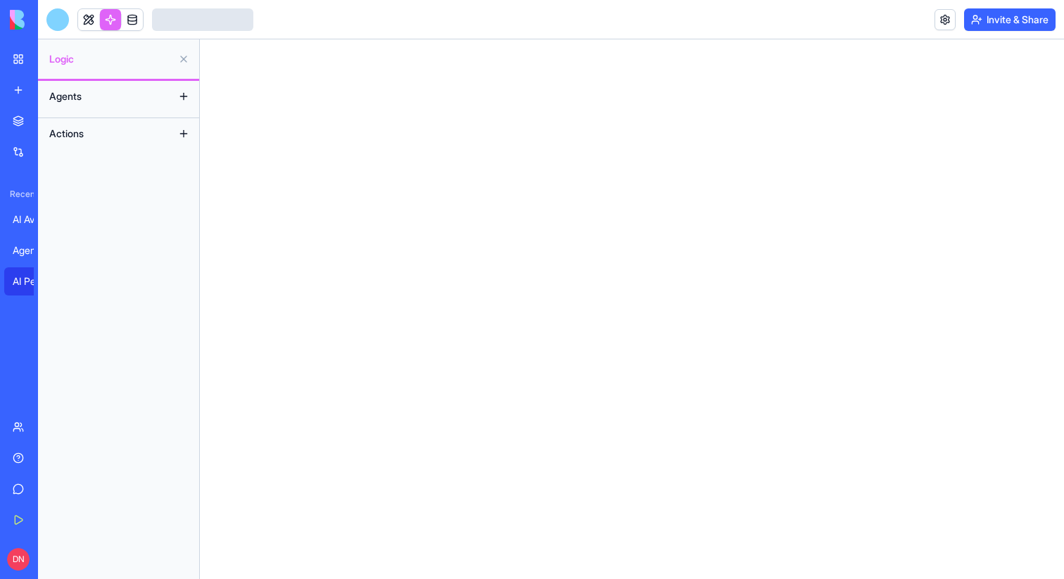  Describe the element at coordinates (32, 219) in the screenshot. I see `a: AI Avatar Generator Studio` at that location.